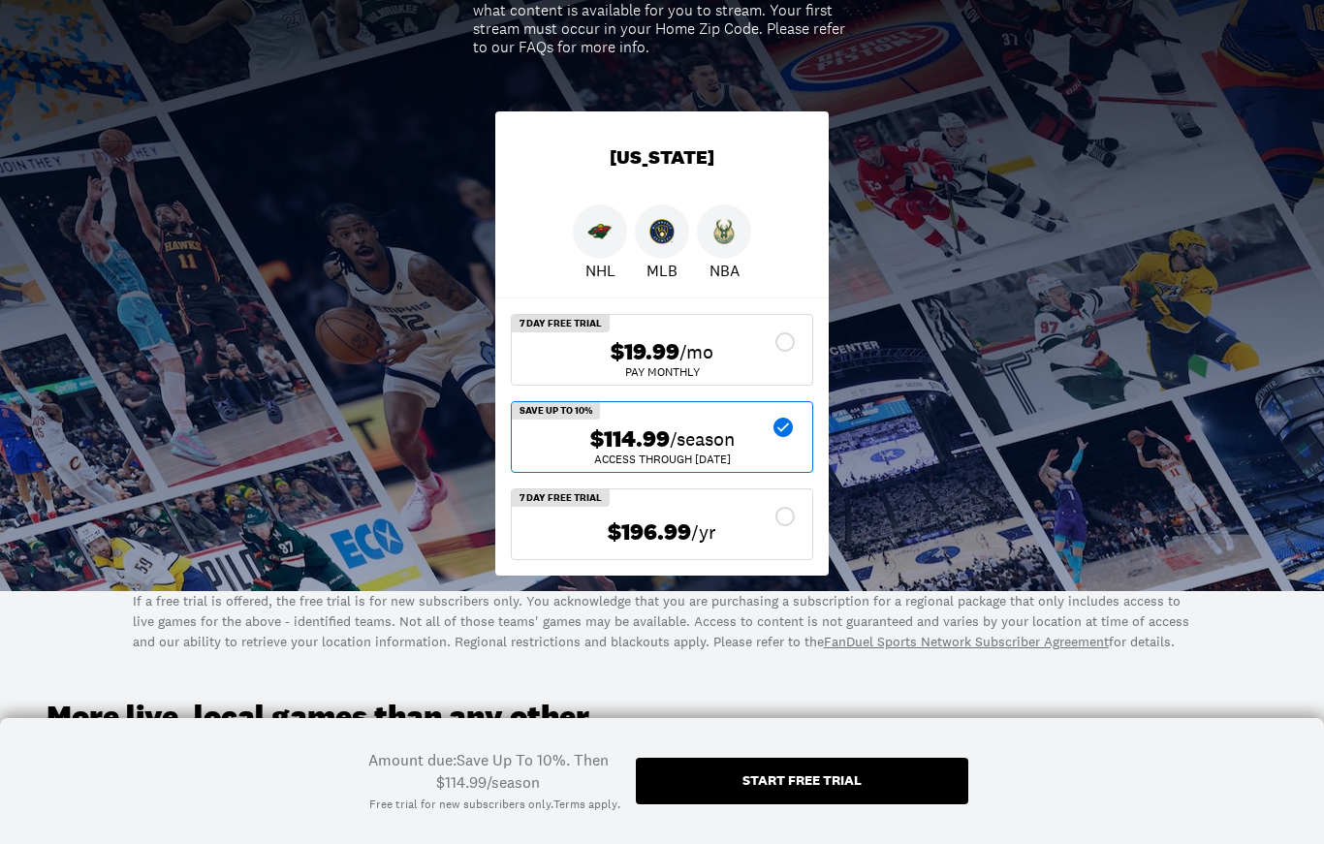  I want to click on span: $19.99, so click(645, 352).